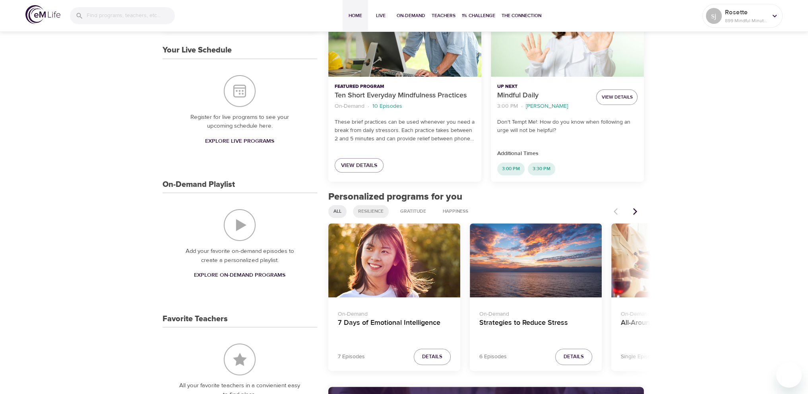  Describe the element at coordinates (351, 356) in the screenshot. I see `p: 7 Episodes` at that location.